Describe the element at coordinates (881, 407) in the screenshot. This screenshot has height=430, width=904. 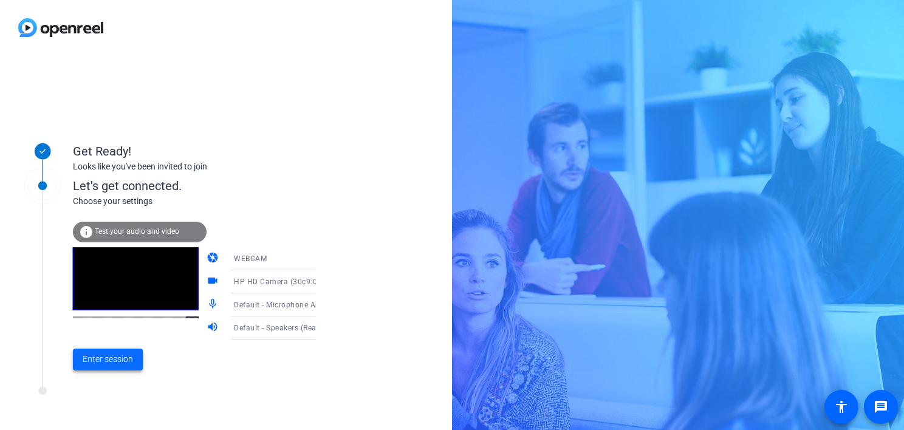
I see `mat-icon: message` at that location.